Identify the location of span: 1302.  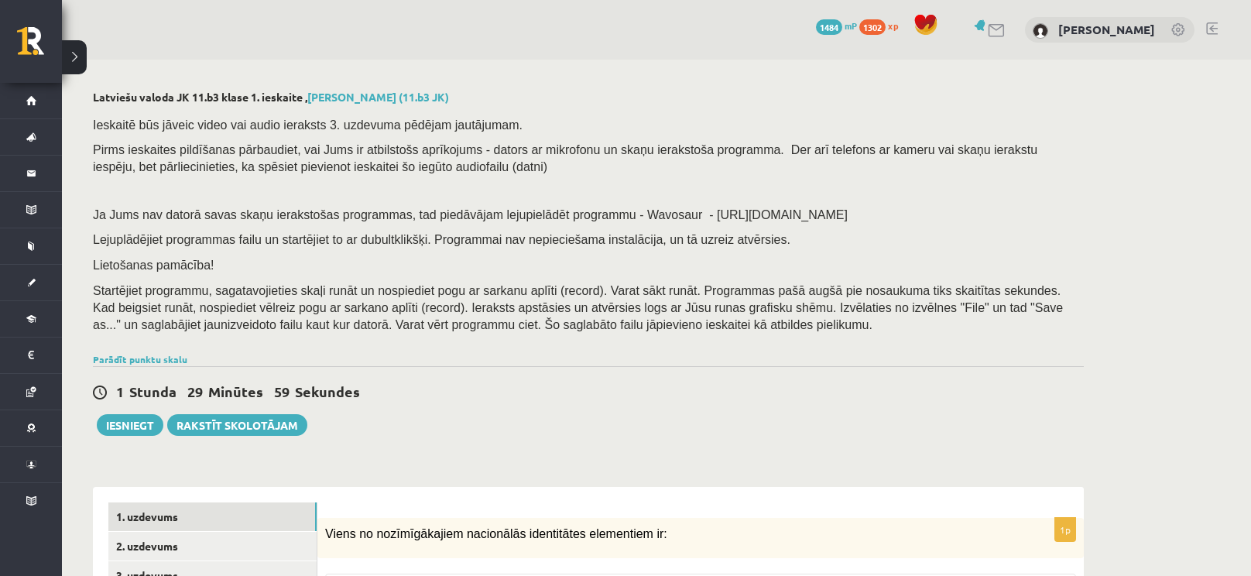
(872, 27).